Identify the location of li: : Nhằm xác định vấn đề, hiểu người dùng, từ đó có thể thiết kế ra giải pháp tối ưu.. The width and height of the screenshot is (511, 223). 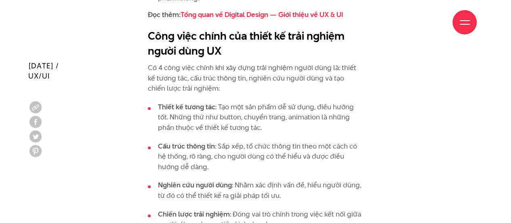
(255, 190).